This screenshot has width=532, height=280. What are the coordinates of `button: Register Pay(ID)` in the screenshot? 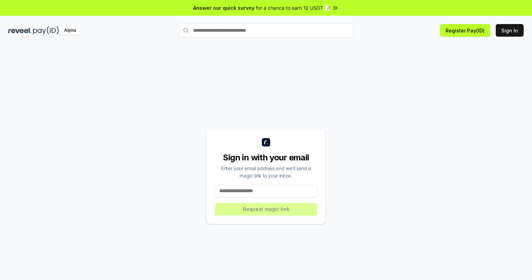 It's located at (465, 30).